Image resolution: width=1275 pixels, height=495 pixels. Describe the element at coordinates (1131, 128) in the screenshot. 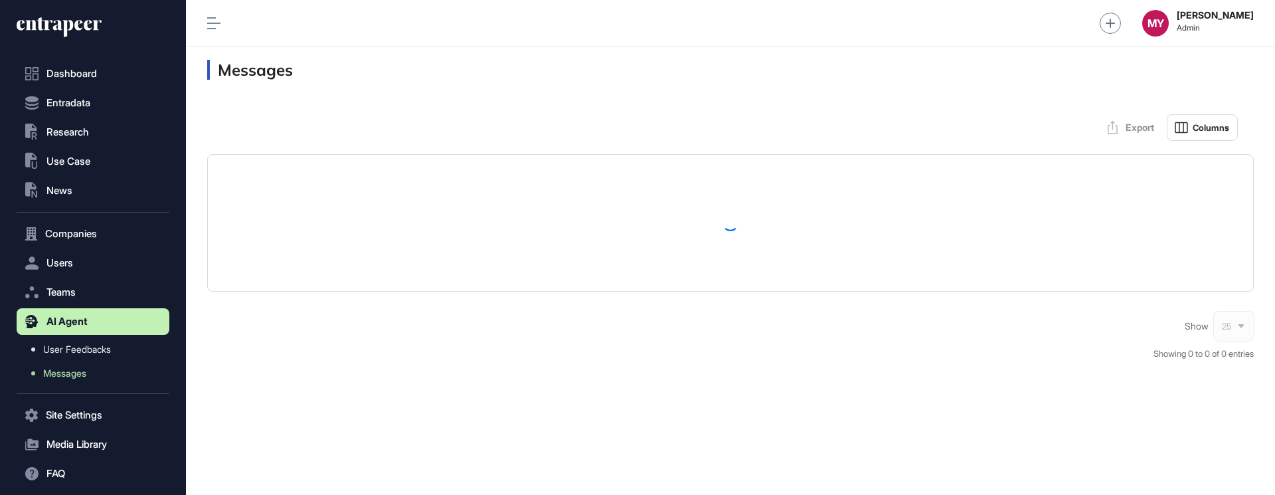

I see `button: Export` at that location.